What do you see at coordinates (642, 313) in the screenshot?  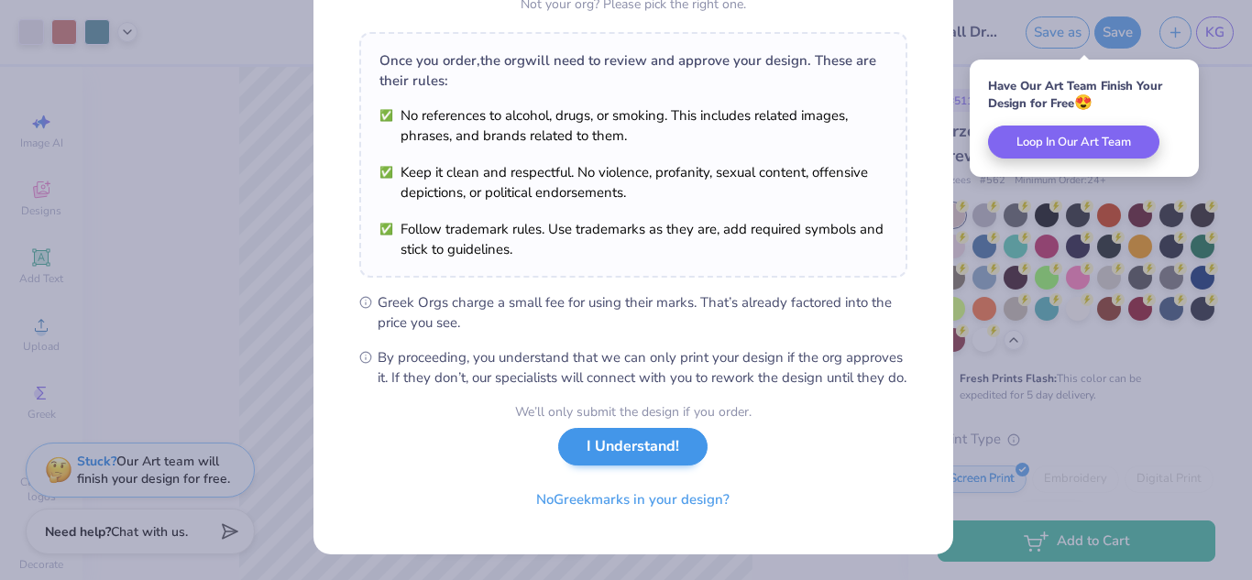 I see `span: Greek Orgs charge a small fee for using their marks. That’s already factored into the price you see.` at bounding box center [642, 313].